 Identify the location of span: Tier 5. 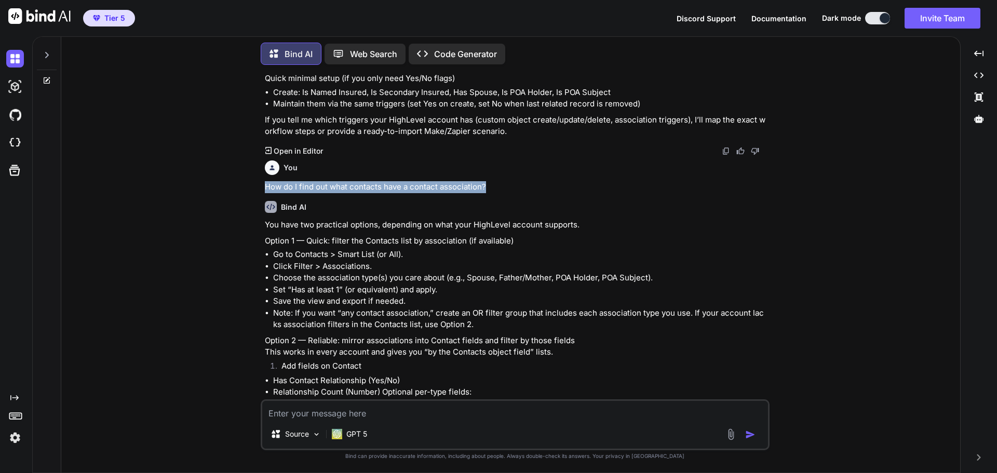
(115, 18).